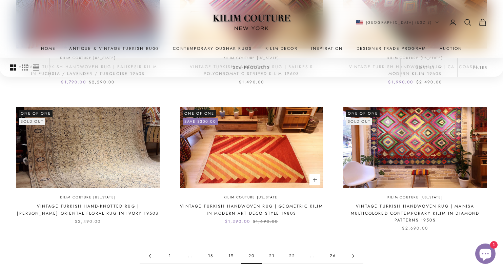 Image resolution: width=503 pixels, height=271 pixels. What do you see at coordinates (265, 221) in the screenshot?
I see `compare-at-price: $1,690.00` at bounding box center [265, 221].